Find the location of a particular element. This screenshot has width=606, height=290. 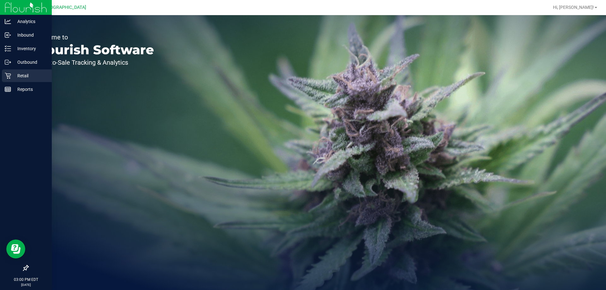

inline-svg: Inbound is located at coordinates (8, 35).